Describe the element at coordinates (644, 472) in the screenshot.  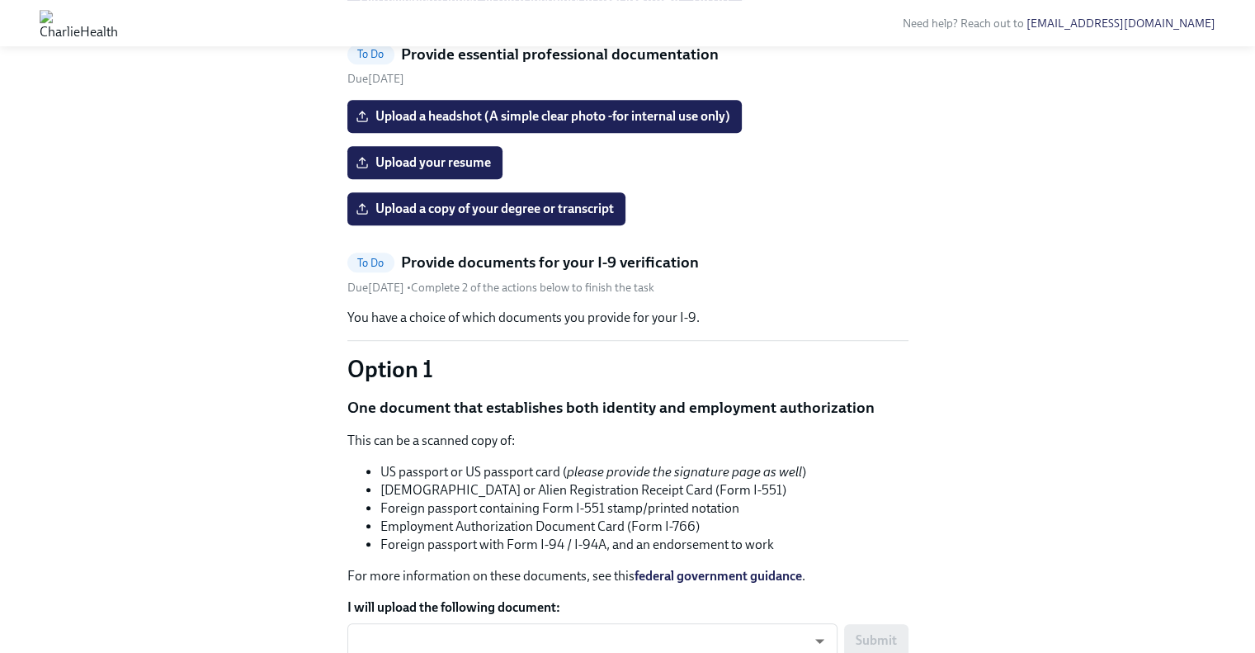
I see `li: US passport or US passport card ( )` at that location.